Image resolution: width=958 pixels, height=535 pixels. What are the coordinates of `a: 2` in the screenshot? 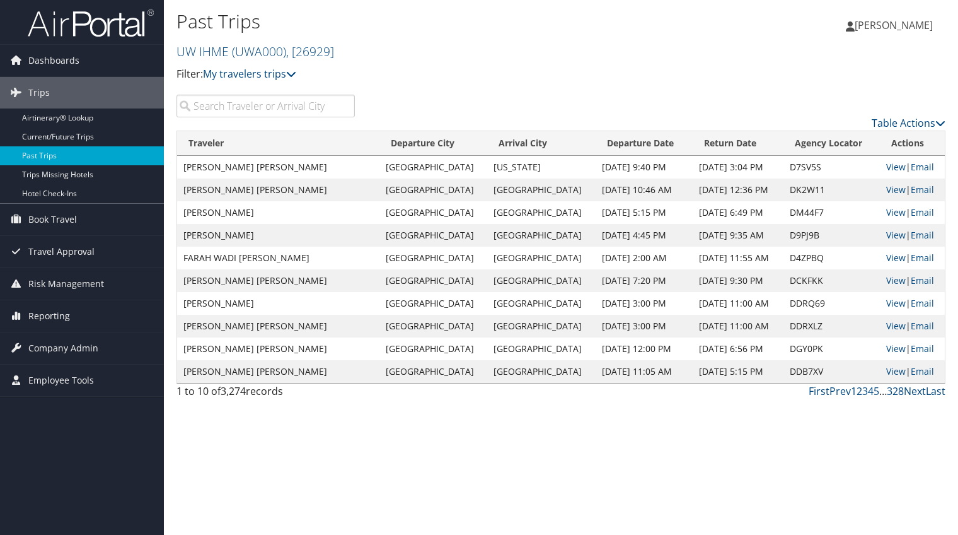 It's located at (859, 391).